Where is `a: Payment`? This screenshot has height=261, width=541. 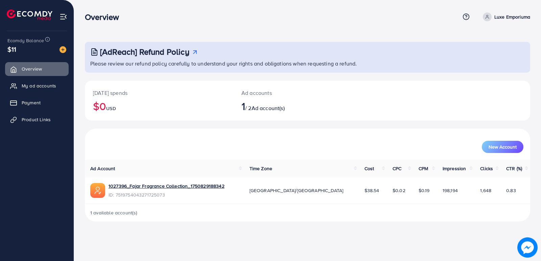 a: Payment is located at coordinates (37, 103).